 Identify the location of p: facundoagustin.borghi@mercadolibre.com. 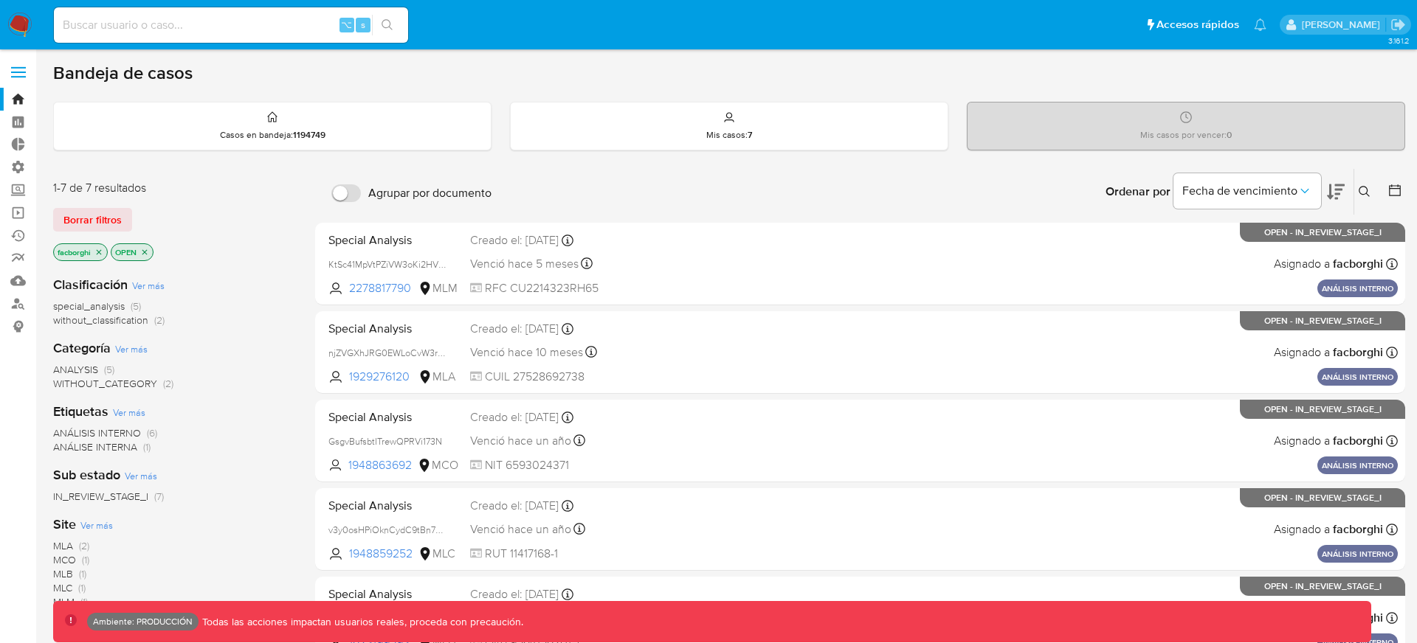
(1343, 24).